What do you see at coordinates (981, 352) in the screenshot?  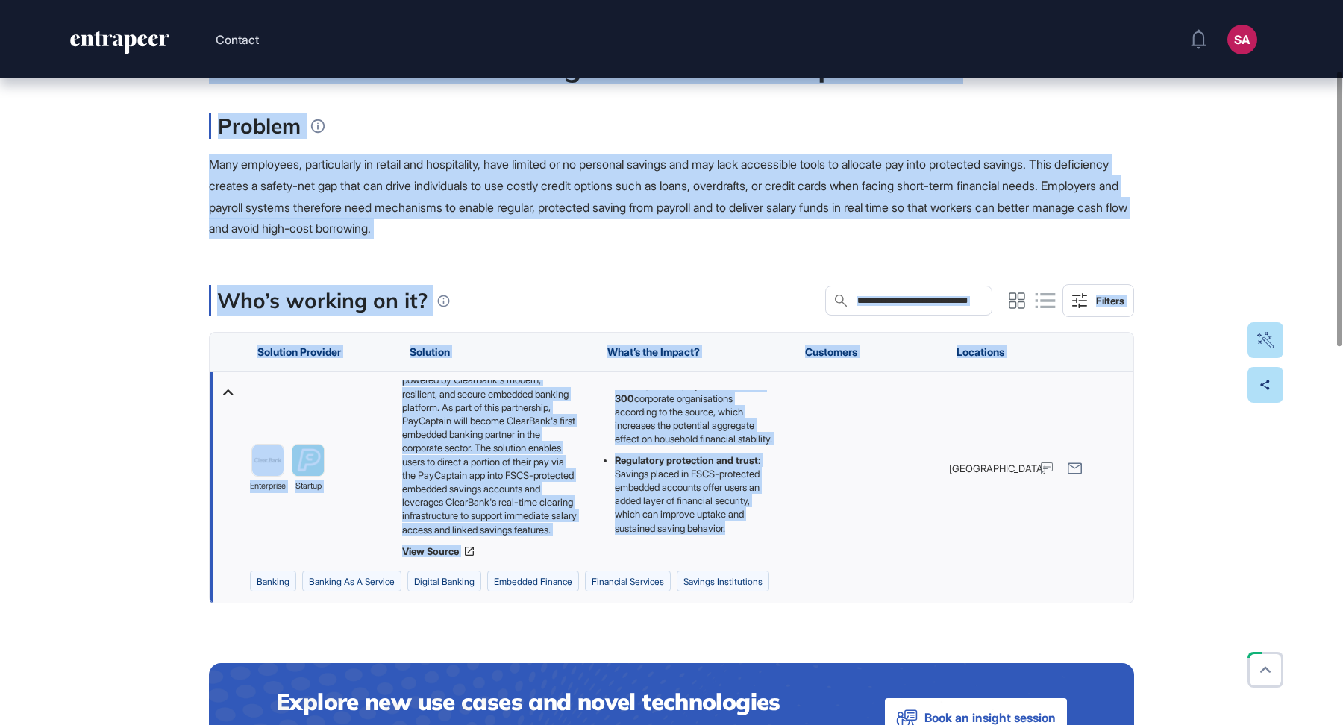 I see `span: Locations` at bounding box center [981, 352].